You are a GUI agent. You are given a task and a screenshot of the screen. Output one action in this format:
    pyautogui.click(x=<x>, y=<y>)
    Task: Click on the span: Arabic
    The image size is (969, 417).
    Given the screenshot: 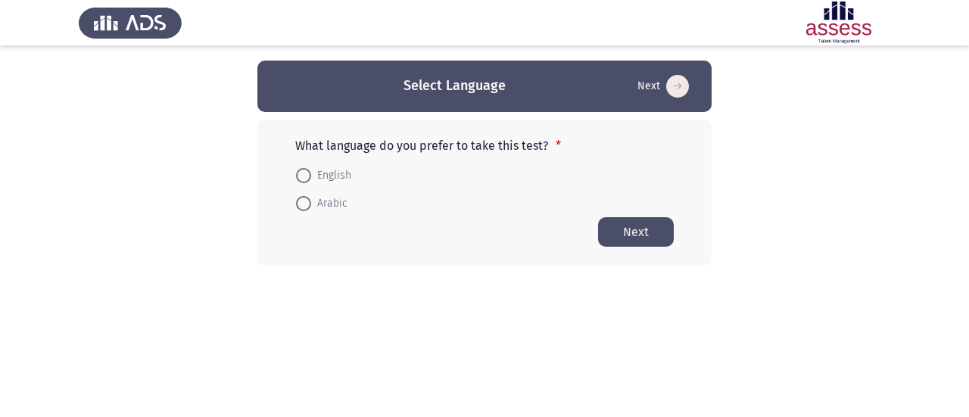 What is the action you would take?
    pyautogui.click(x=329, y=204)
    